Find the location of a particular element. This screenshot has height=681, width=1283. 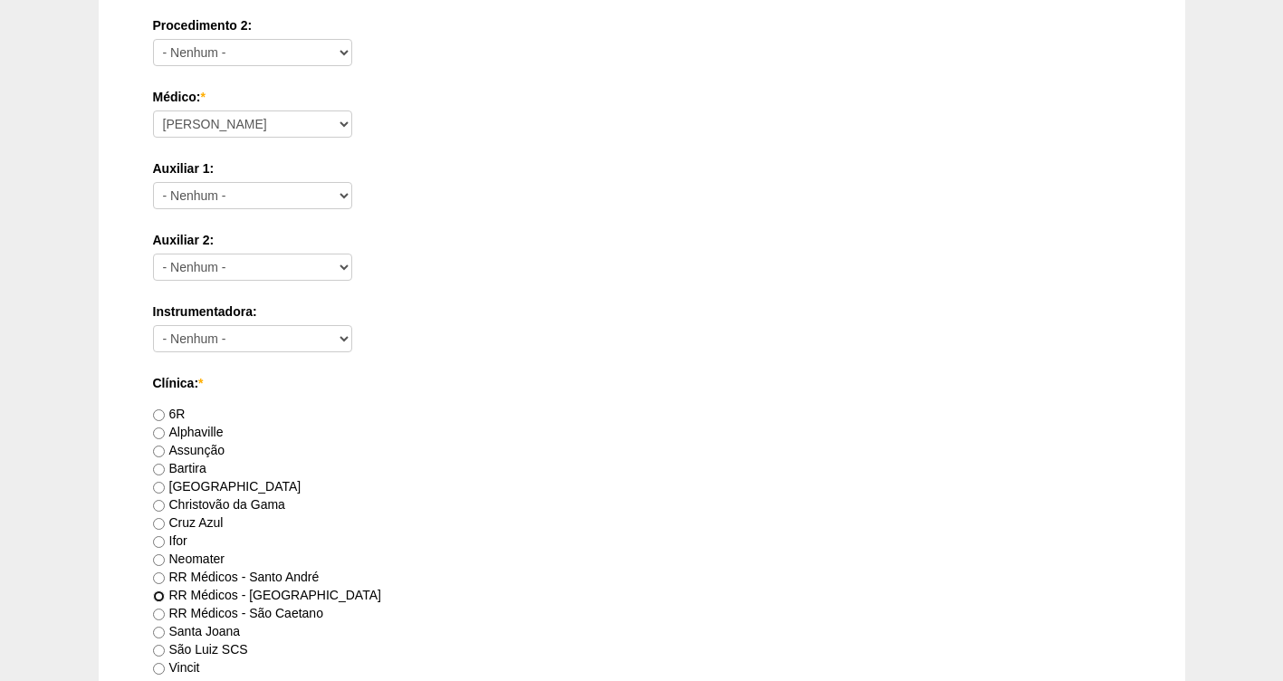

label: Christovão da Gama is located at coordinates (219, 504).